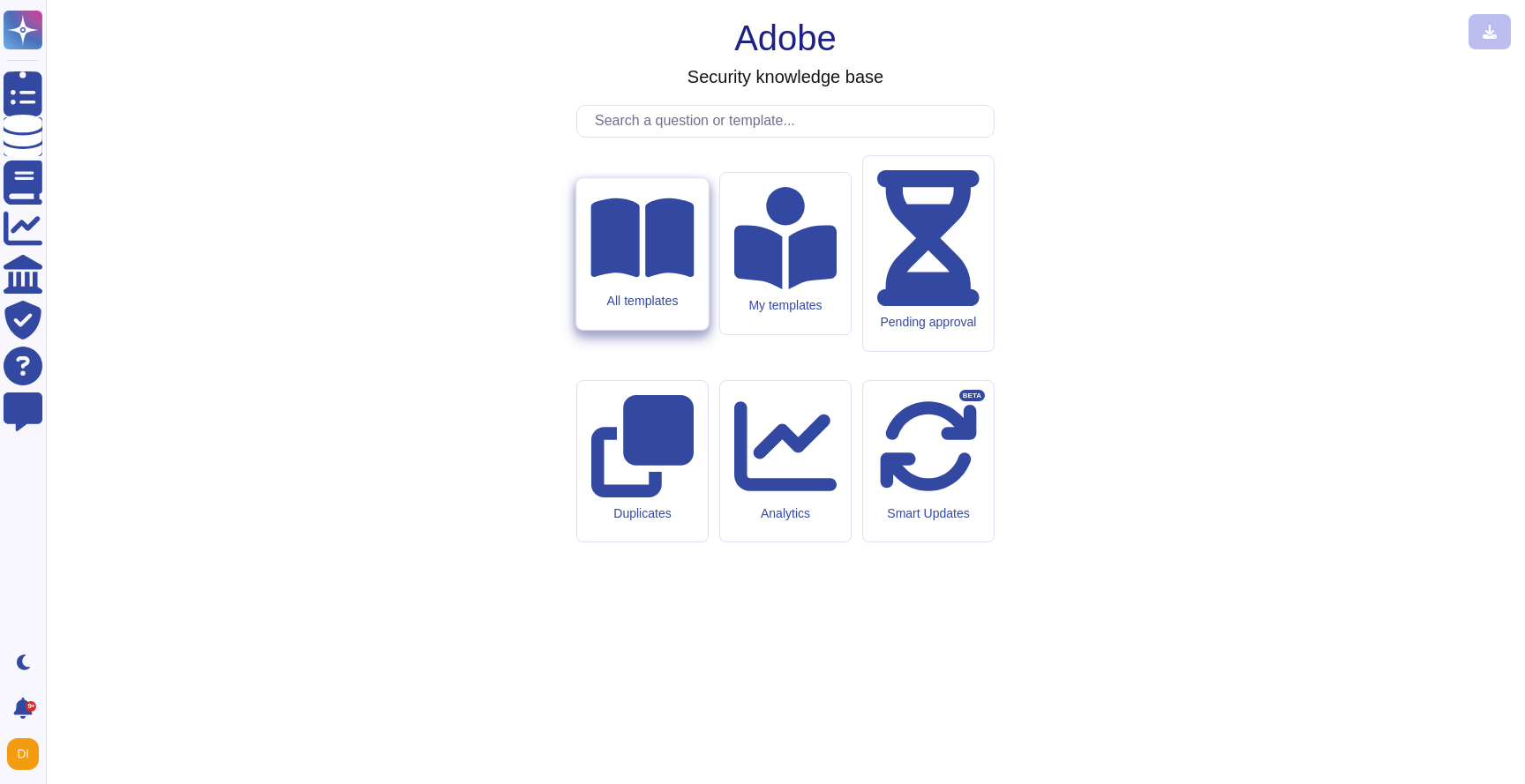 Image resolution: width=1525 pixels, height=784 pixels. I want to click on div: BETA, so click(971, 396).